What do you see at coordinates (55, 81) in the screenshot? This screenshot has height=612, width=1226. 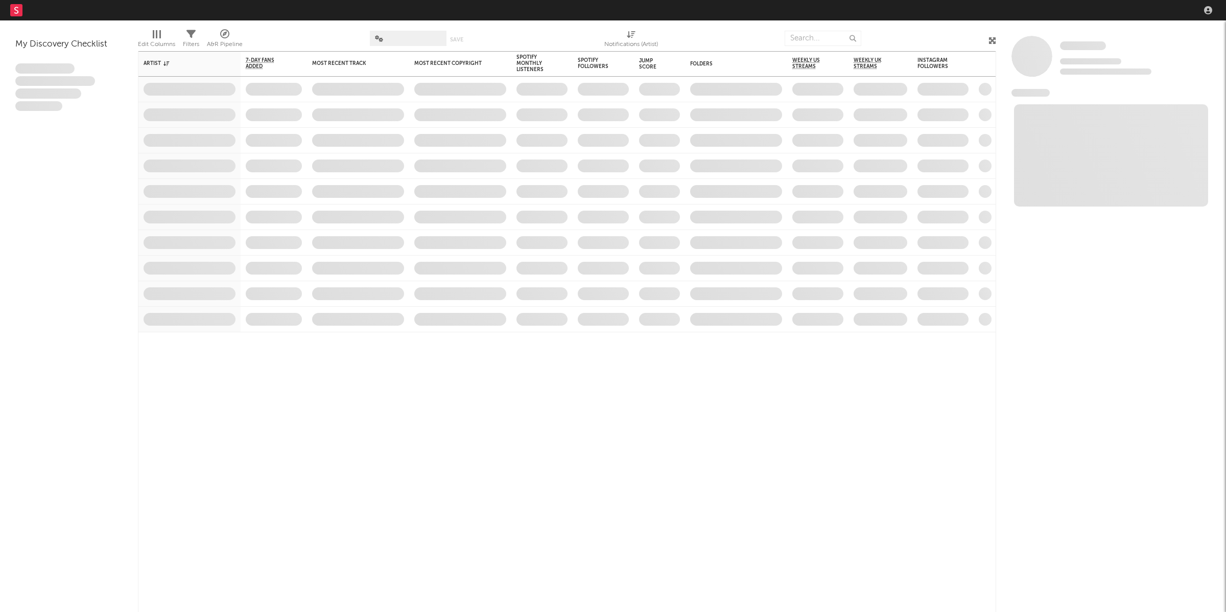 I see `span: Integer aliquet in purus et` at bounding box center [55, 81].